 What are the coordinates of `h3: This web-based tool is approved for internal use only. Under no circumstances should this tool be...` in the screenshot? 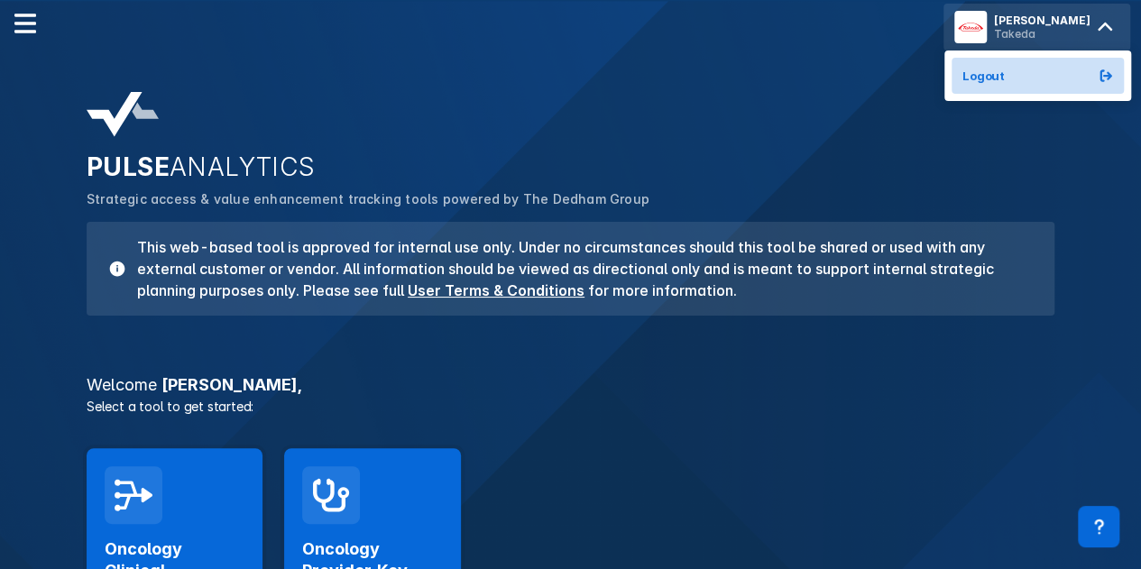 It's located at (579, 269).